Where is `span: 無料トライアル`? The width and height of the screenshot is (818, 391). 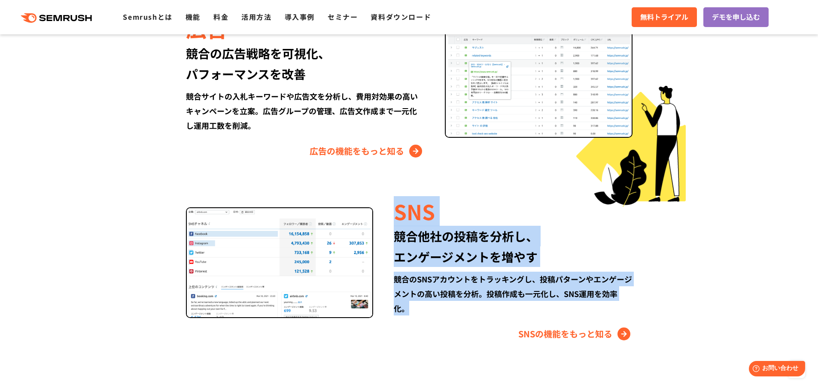 span: 無料トライアル is located at coordinates (664, 17).